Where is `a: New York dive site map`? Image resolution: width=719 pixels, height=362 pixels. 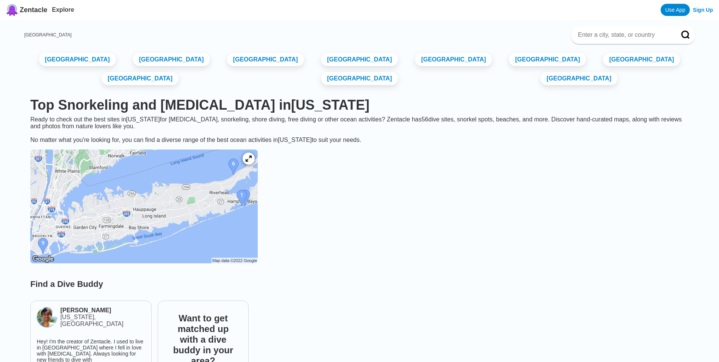 a: New York dive site map is located at coordinates (144, 207).